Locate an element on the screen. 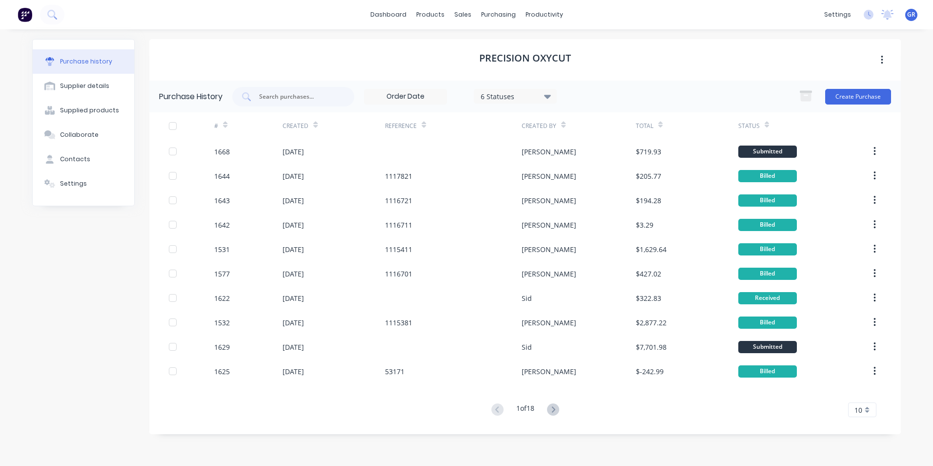  div: 53171 is located at coordinates (395, 371).